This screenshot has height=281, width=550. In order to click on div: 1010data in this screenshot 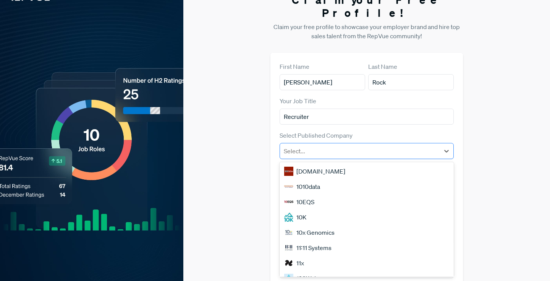, I will do `click(367, 186)`.